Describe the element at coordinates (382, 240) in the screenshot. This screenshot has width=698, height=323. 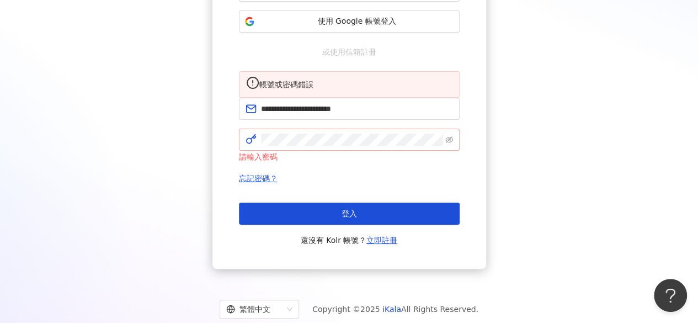
I see `a: 立即註冊` at that location.